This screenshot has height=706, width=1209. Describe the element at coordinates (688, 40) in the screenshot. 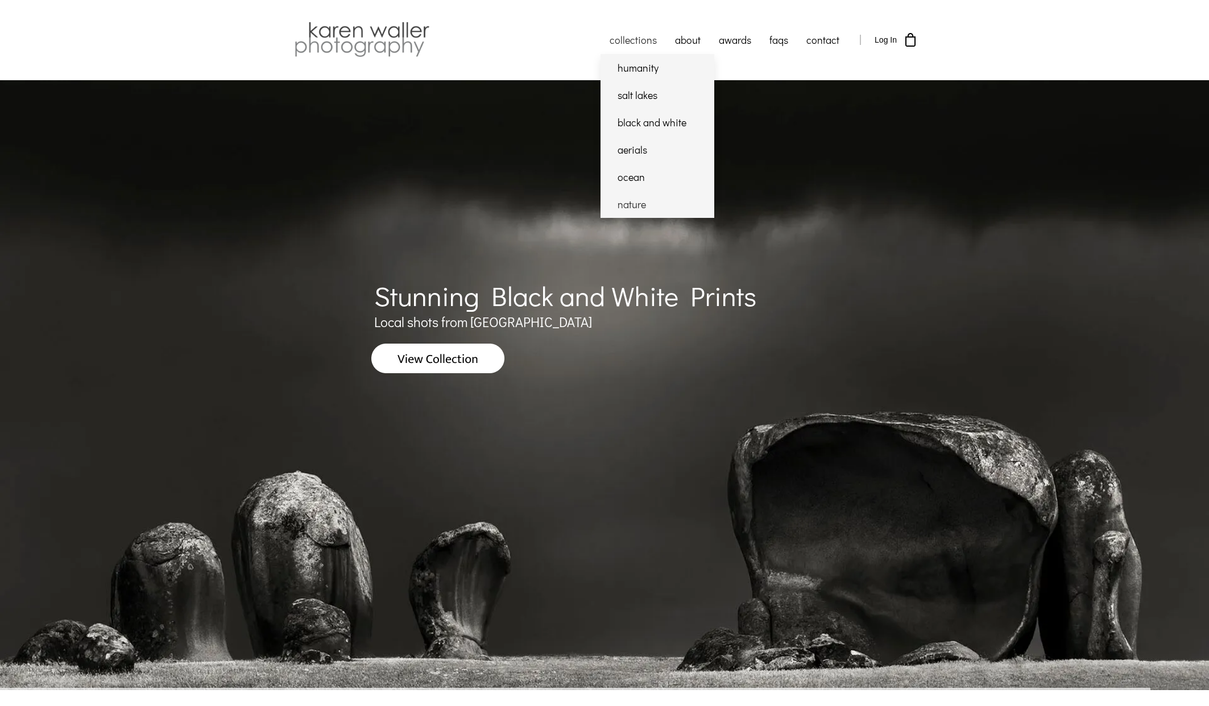

I see `a: about` at that location.